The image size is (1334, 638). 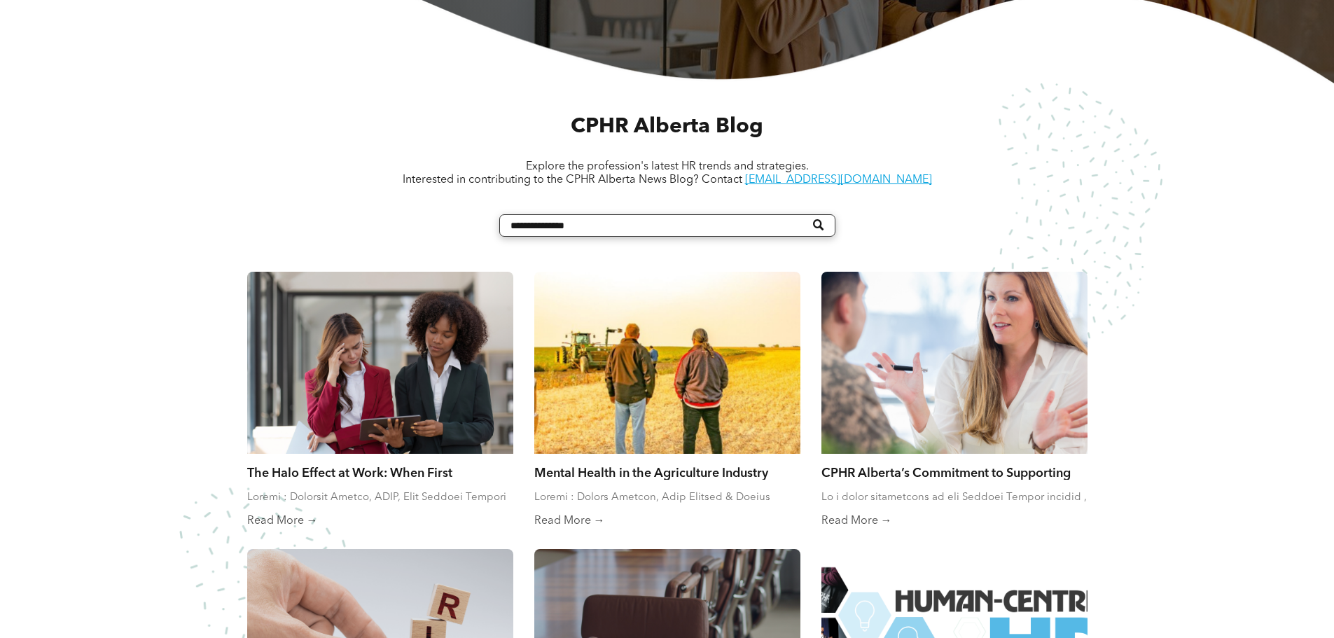 What do you see at coordinates (955, 472) in the screenshot?
I see `a: CPHR Alberta’s Commitment to Supporting Reservists` at bounding box center [955, 472].